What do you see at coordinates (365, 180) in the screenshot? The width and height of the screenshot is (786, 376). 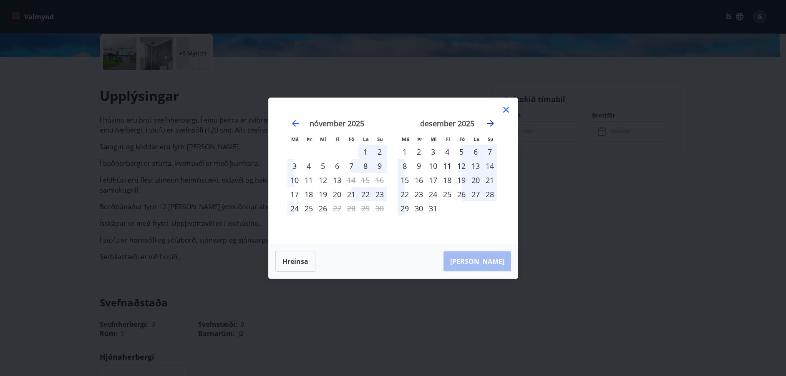 I see `td: Not available. laugardagur, 15. nóvember 2025` at bounding box center [365, 180].